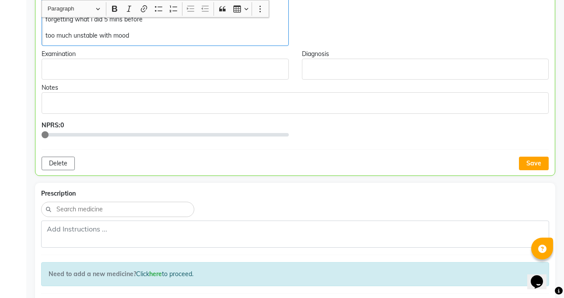 Image resolution: width=564 pixels, height=298 pixels. I want to click on p: forgetting what i did 5 mins before, so click(165, 19).